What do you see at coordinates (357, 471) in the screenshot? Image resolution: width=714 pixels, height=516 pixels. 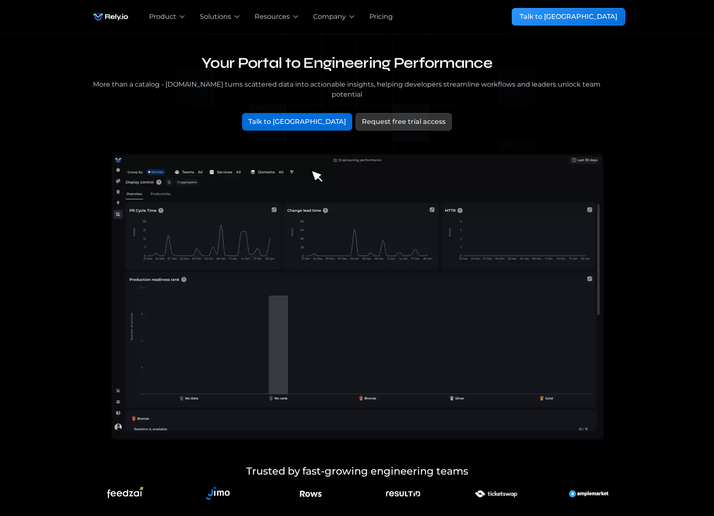 I see `h5: Trusted by fast-growing engineering teams` at bounding box center [357, 471].